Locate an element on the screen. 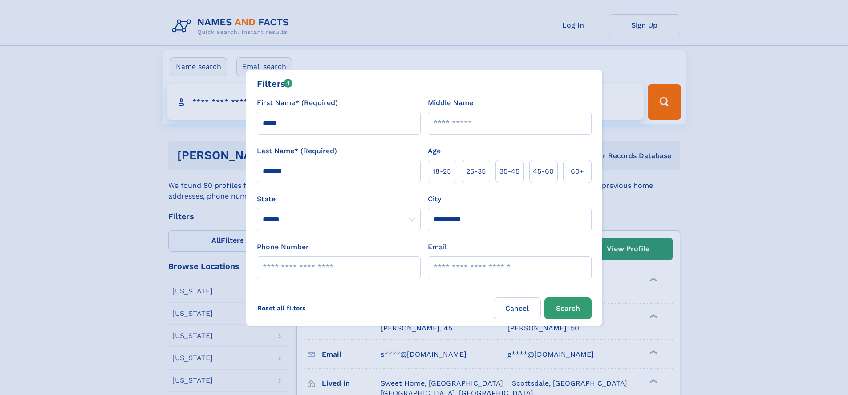  label: Last Name* (Required) is located at coordinates (297, 151).